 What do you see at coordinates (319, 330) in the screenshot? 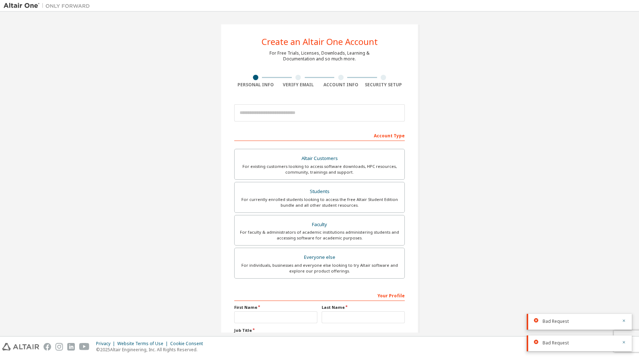
I see `label: Job Title` at bounding box center [319, 330].